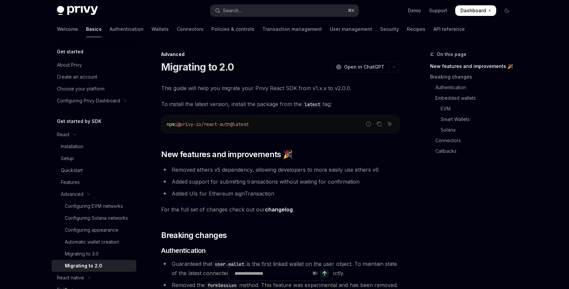 This screenshot has height=289, width=569. Describe the element at coordinates (364, 67) in the screenshot. I see `span: Open in ChatGPT` at that location.